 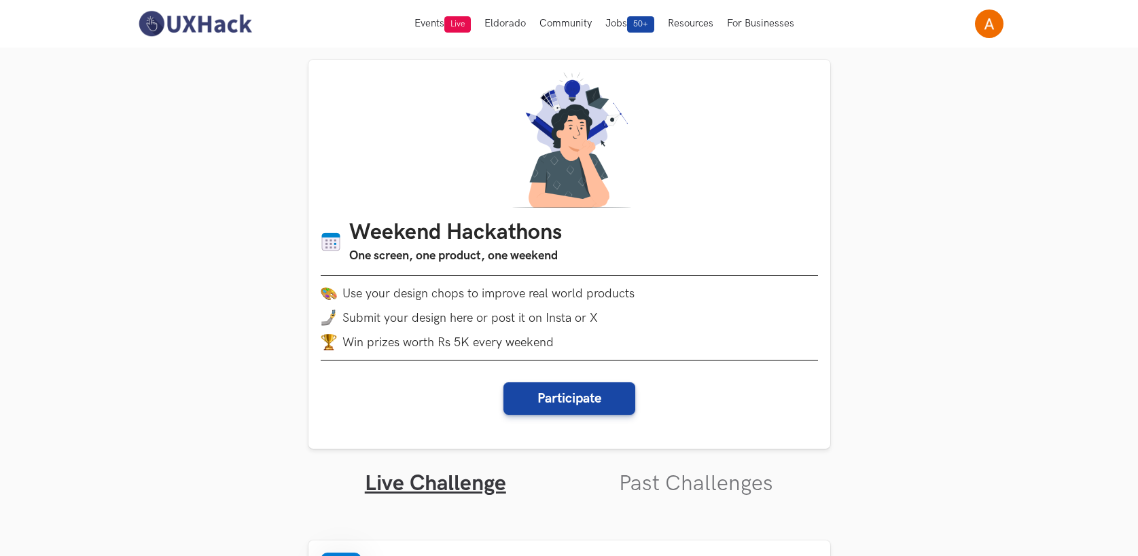 I want to click on img: trophy.png, so click(x=329, y=342).